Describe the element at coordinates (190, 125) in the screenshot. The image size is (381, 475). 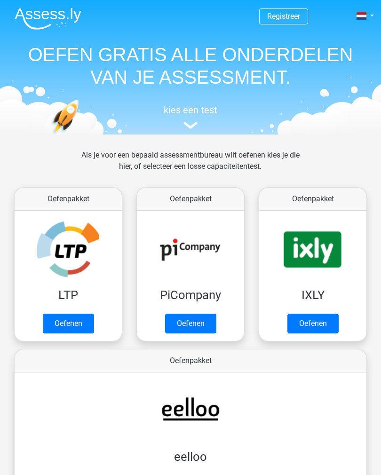
I see `img: assessment` at that location.